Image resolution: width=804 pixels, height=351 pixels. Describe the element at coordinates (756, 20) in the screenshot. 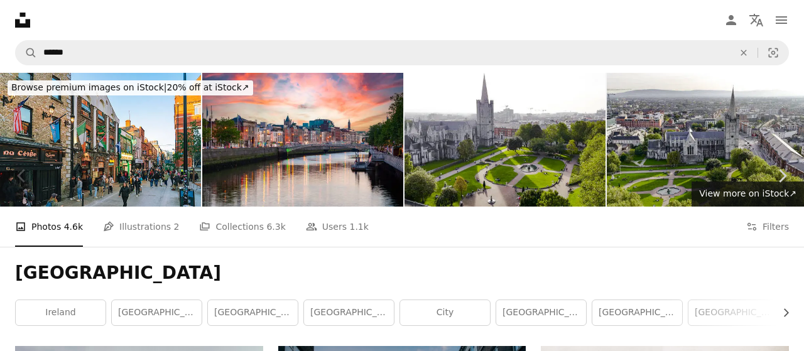

I see `button: Language` at that location.